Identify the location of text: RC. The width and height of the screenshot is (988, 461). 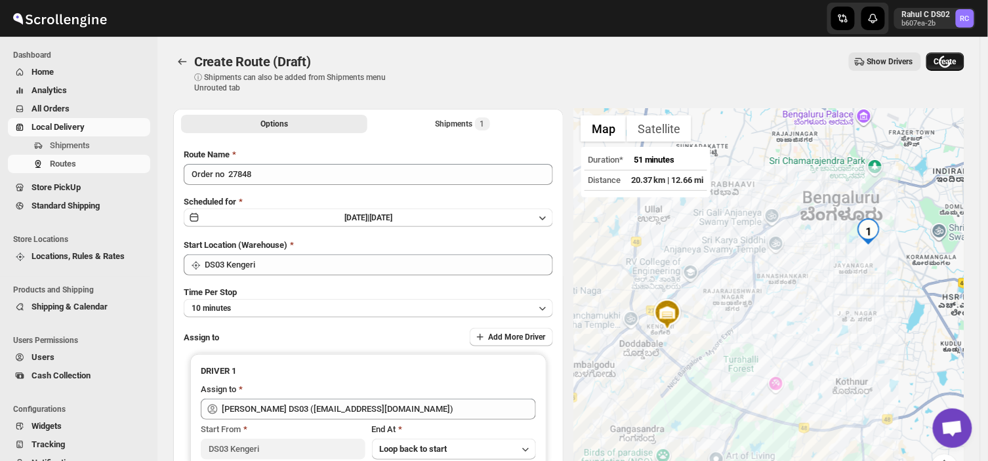
(965, 18).